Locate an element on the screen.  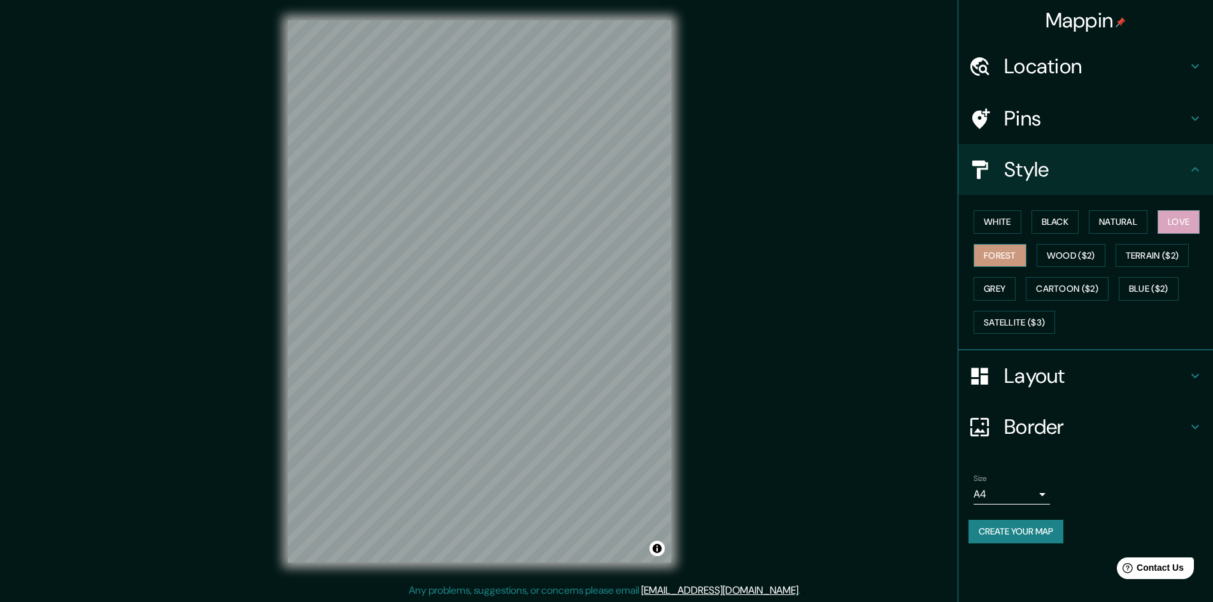
h4: Border is located at coordinates (1096, 427).